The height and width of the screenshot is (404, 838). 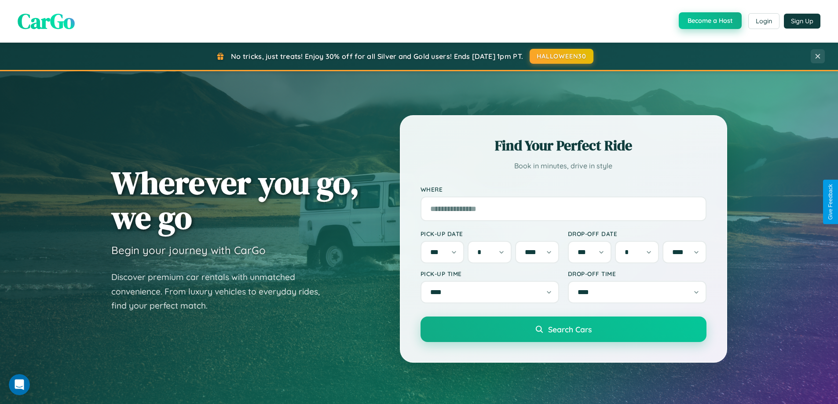 I want to click on label: Pick-up Date, so click(x=490, y=234).